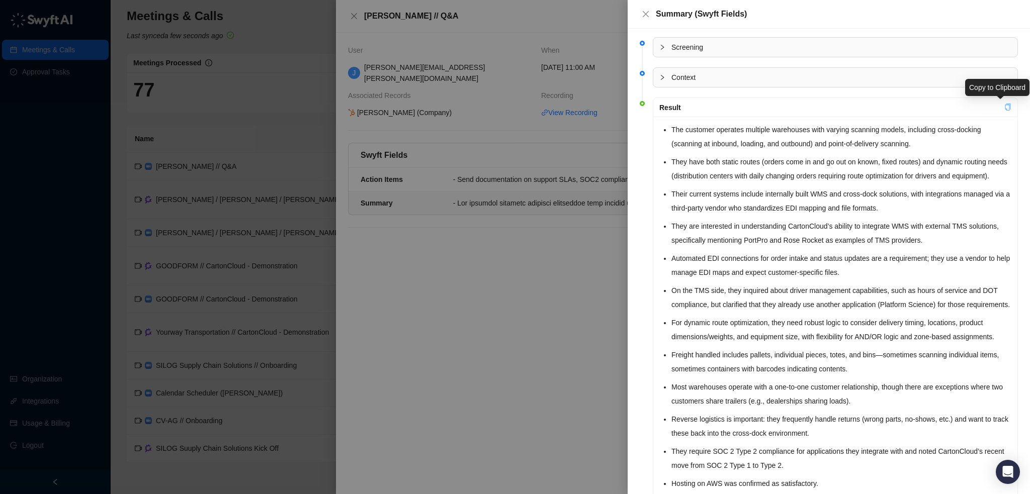 The height and width of the screenshot is (494, 1030). I want to click on div: Summary (Swyft Fields), so click(837, 14).